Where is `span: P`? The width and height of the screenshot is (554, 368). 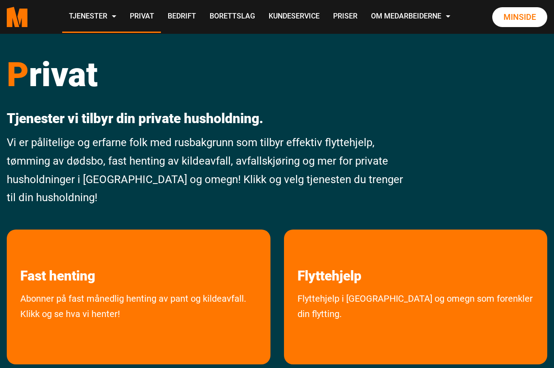
span: P is located at coordinates (18, 74).